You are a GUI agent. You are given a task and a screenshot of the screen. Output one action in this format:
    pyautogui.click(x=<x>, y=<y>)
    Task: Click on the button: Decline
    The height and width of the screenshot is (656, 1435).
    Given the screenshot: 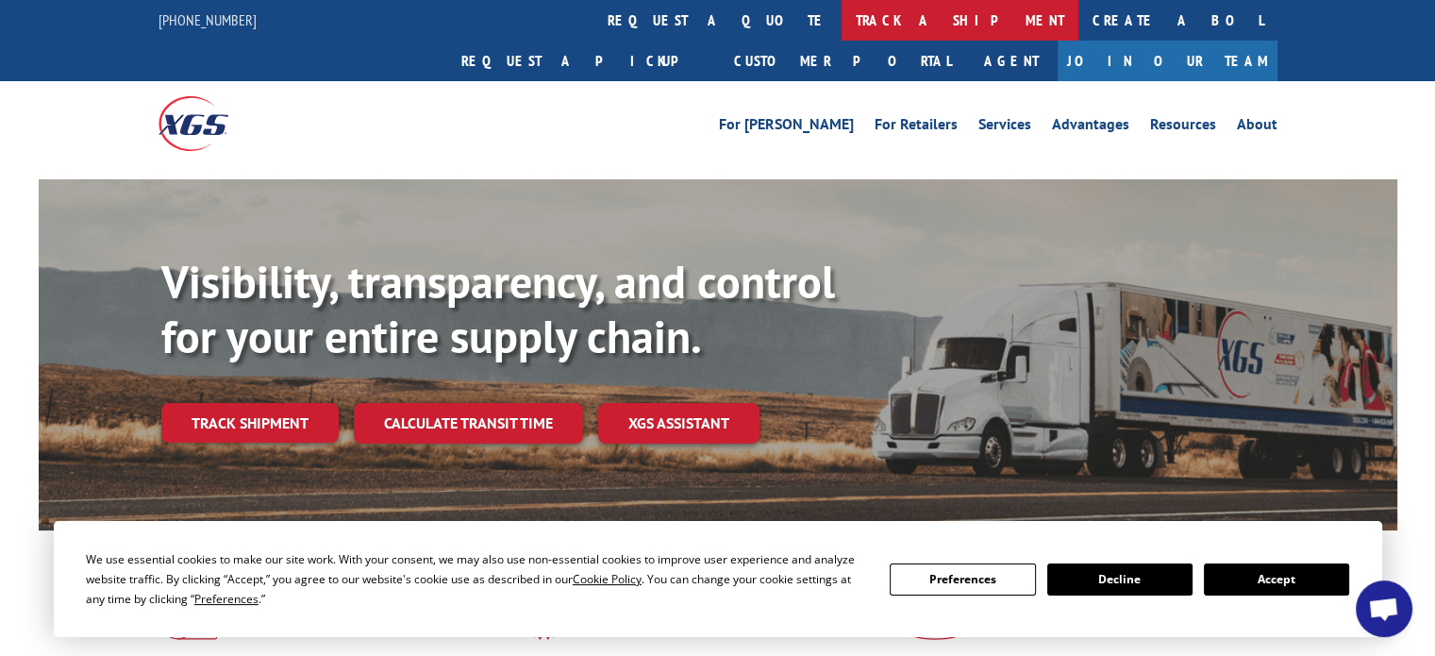 What is the action you would take?
    pyautogui.click(x=1120, y=579)
    